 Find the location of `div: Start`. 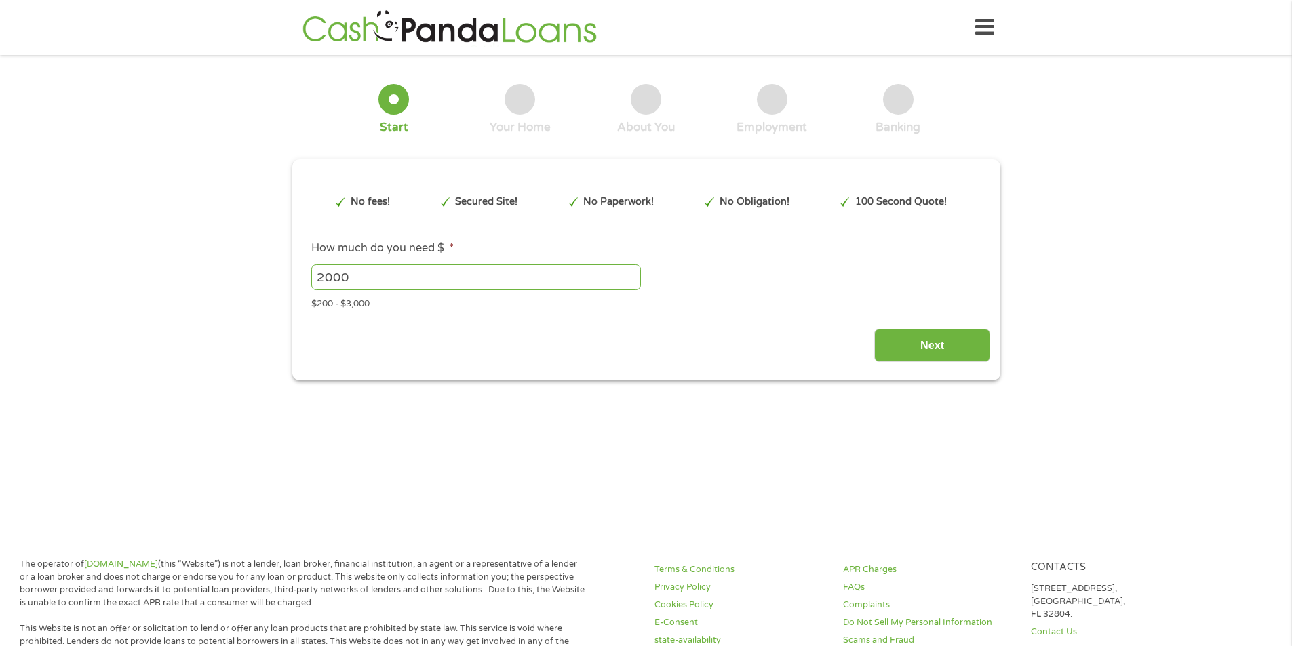

div: Start is located at coordinates (394, 128).